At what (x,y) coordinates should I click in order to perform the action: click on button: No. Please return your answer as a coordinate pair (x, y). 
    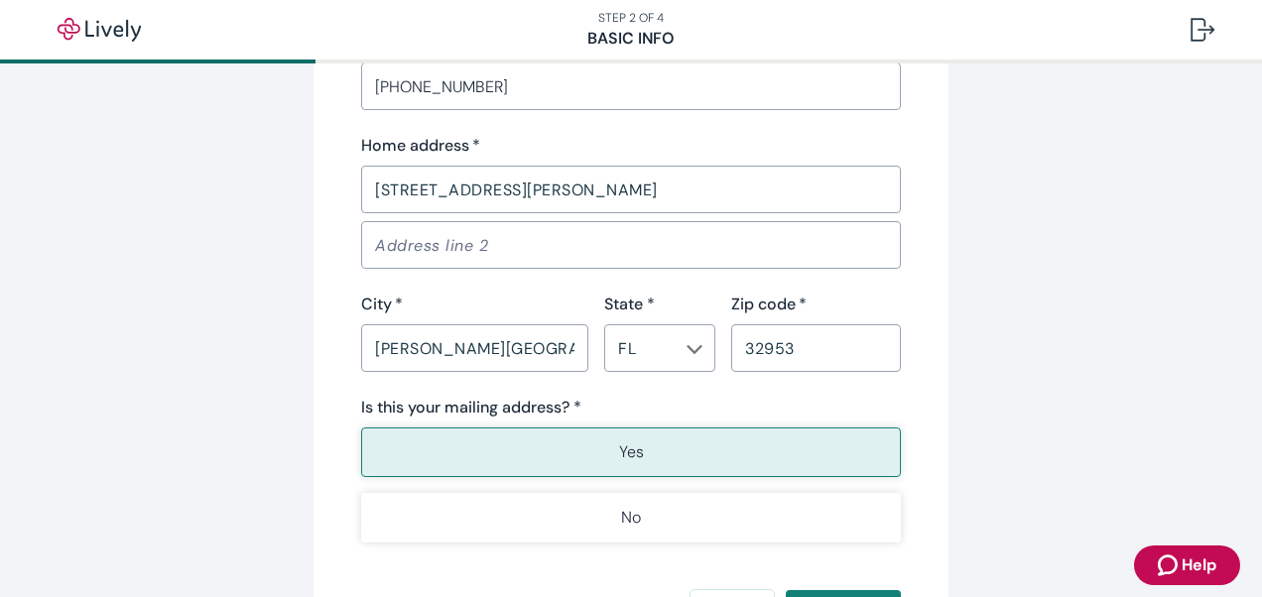
    Looking at the image, I should click on (631, 518).